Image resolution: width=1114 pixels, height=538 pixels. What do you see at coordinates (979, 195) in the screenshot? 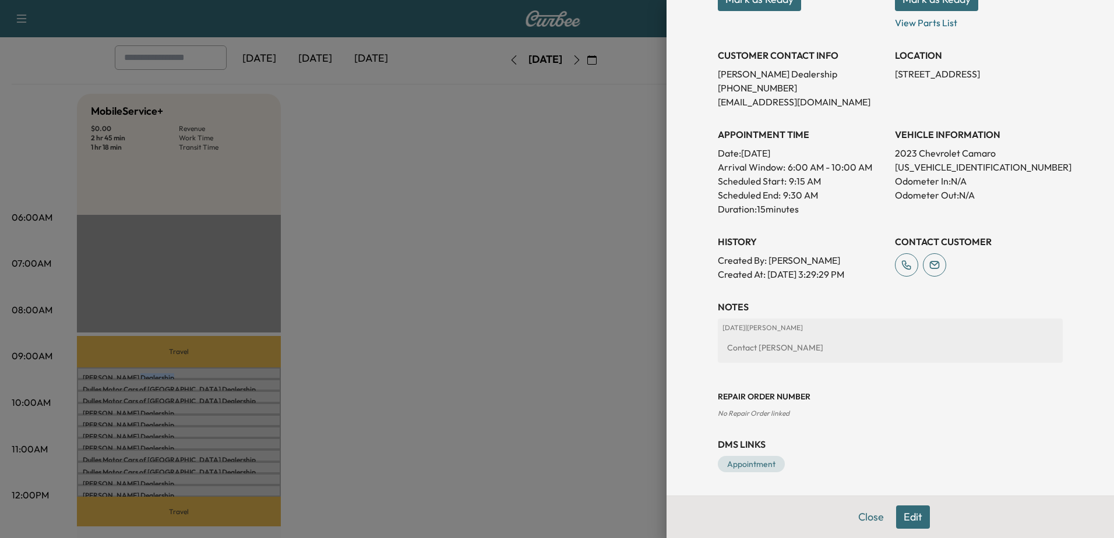
I see `p: Odometer Out: N/A` at bounding box center [979, 195].